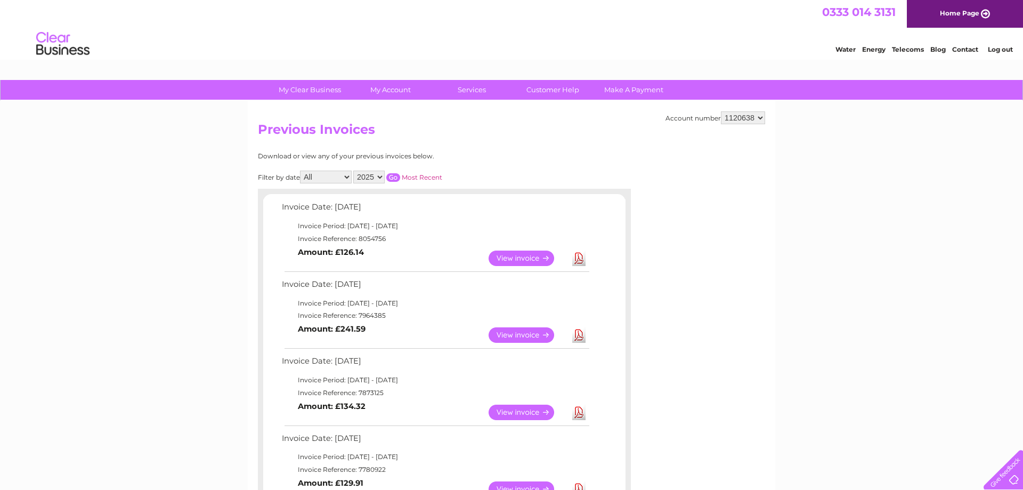 This screenshot has width=1023, height=490. I want to click on a: Customer Help, so click(553, 90).